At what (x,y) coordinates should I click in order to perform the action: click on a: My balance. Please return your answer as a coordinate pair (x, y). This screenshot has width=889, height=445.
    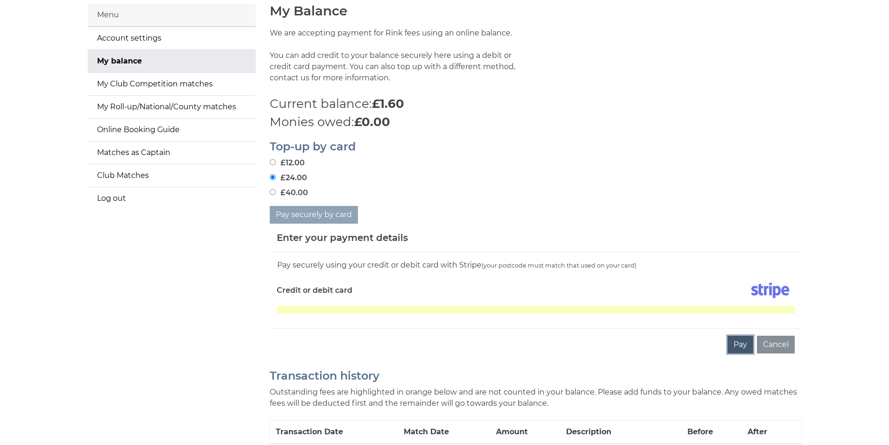
    Looking at the image, I should click on (172, 61).